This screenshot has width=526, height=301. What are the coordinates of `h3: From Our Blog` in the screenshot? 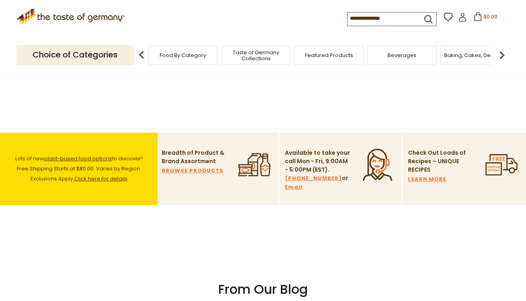 It's located at (263, 289).